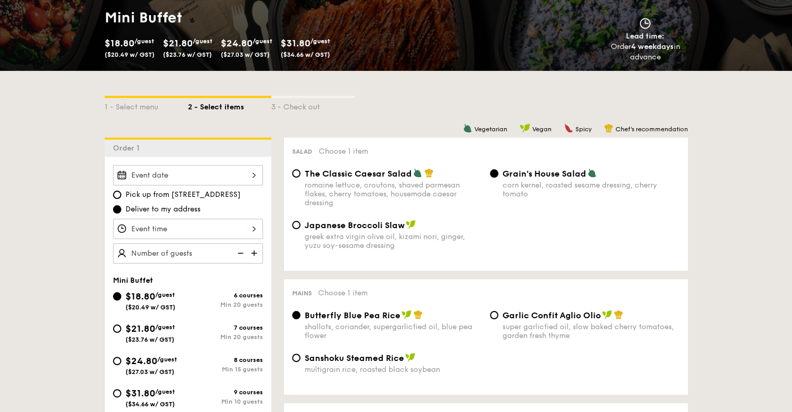 This screenshot has width=792, height=412. I want to click on div: Min 15 guests, so click(225, 369).